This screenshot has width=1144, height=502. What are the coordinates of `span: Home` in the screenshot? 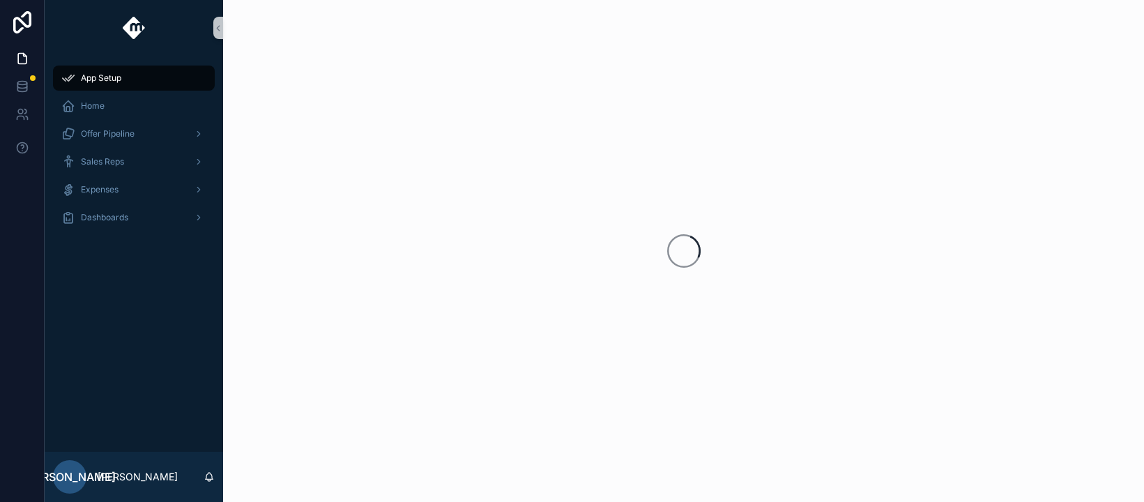 It's located at (93, 106).